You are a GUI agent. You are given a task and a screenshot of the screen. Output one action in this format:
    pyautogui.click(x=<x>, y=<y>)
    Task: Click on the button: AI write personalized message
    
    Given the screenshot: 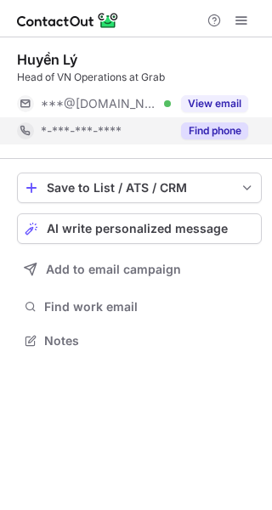 What is the action you would take?
    pyautogui.click(x=139, y=229)
    